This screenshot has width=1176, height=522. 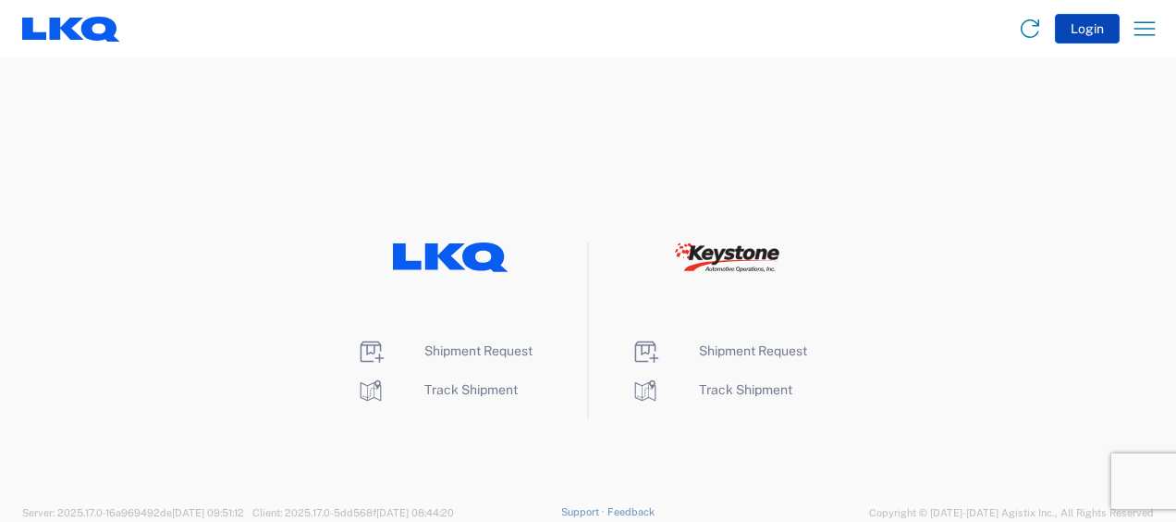 What do you see at coordinates (631, 511) in the screenshot?
I see `a: Feedback` at bounding box center [631, 511].